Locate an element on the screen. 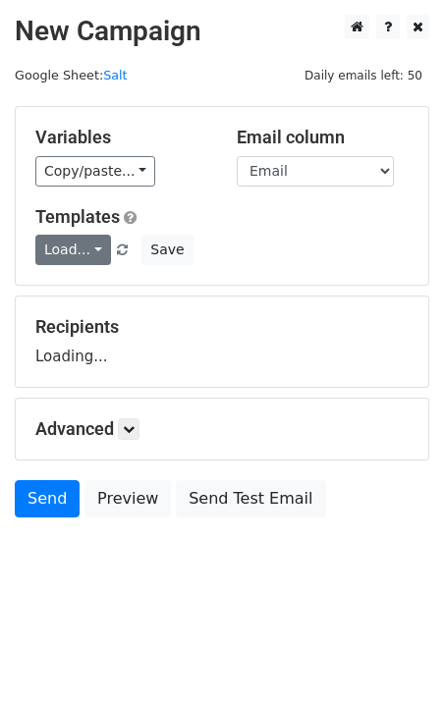 This screenshot has width=444, height=703. h5: Advanced is located at coordinates (222, 429).